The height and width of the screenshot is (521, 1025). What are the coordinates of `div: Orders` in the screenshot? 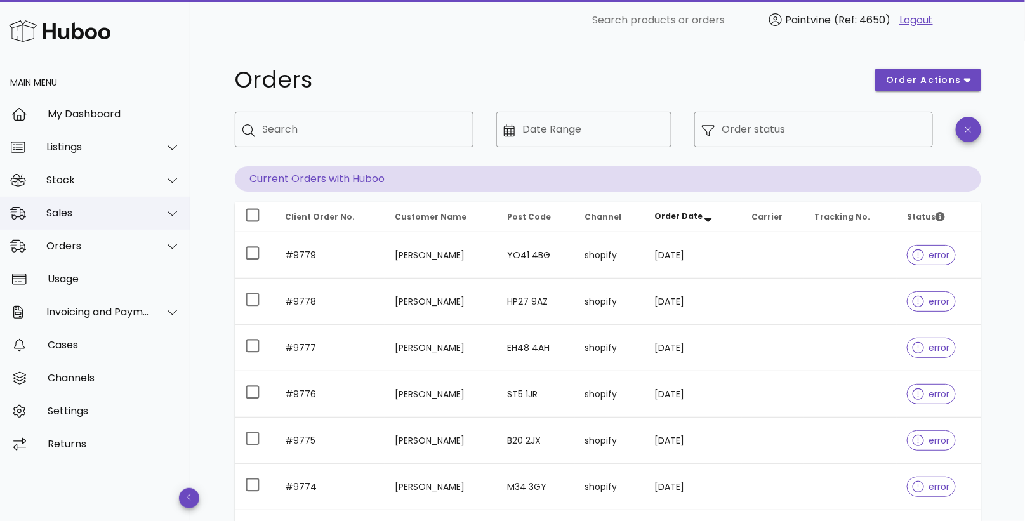 It's located at (98, 246).